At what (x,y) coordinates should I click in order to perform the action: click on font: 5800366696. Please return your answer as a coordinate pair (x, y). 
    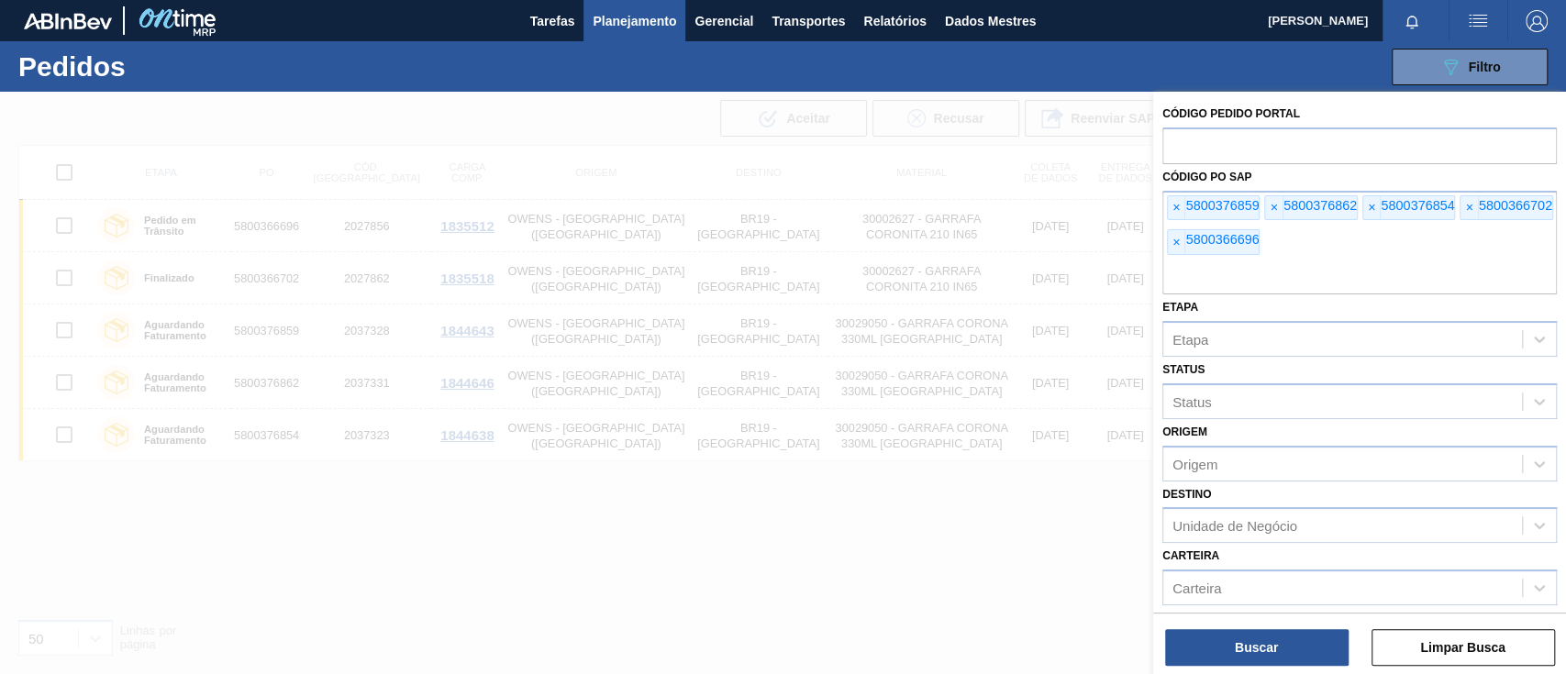
    Looking at the image, I should click on (1222, 239).